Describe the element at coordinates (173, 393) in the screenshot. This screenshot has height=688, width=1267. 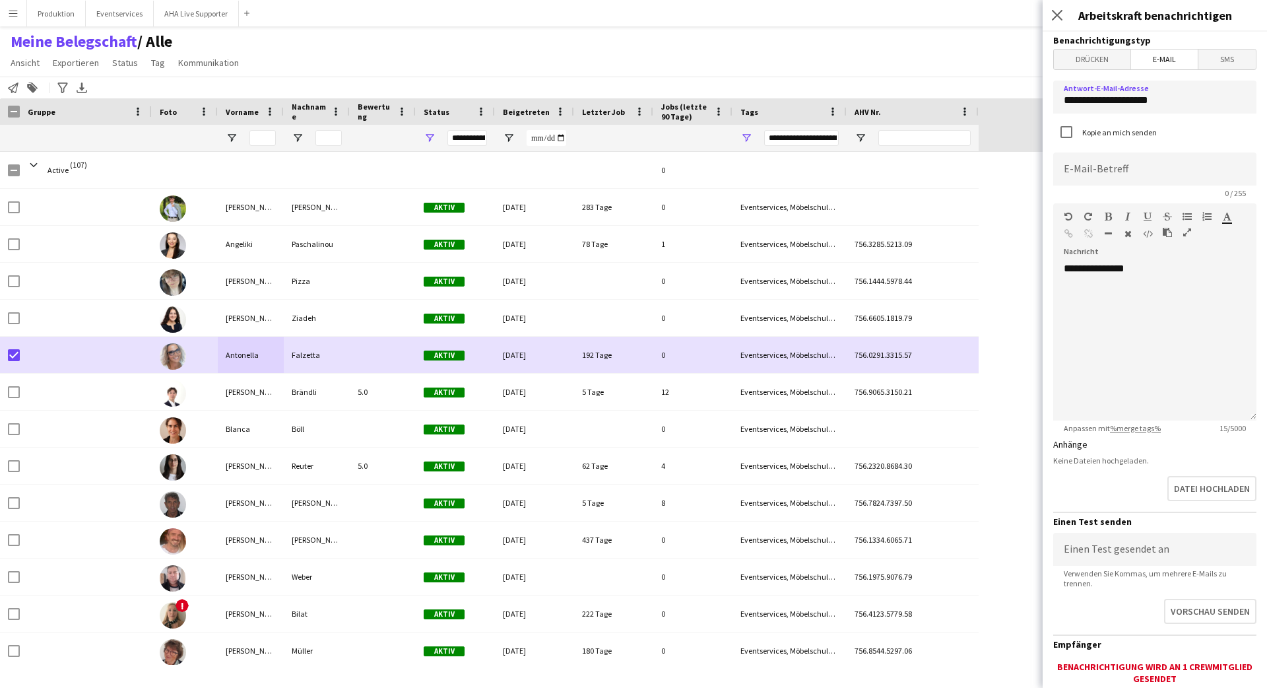
I see `img: Benjamin Brändli` at that location.